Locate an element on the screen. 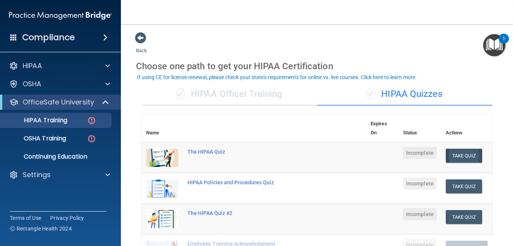  span: Ⓒ Rectangle Health 2024 is located at coordinates (41, 228).